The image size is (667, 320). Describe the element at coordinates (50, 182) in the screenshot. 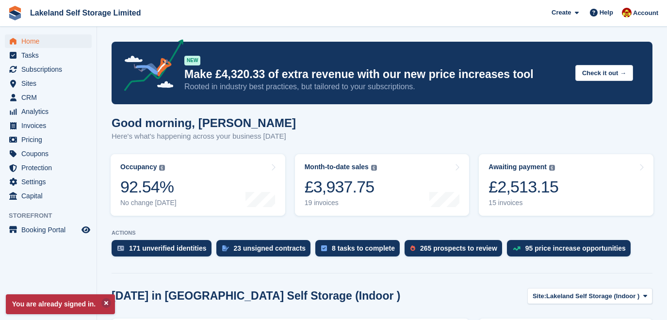

I see `span: Settings` at that location.